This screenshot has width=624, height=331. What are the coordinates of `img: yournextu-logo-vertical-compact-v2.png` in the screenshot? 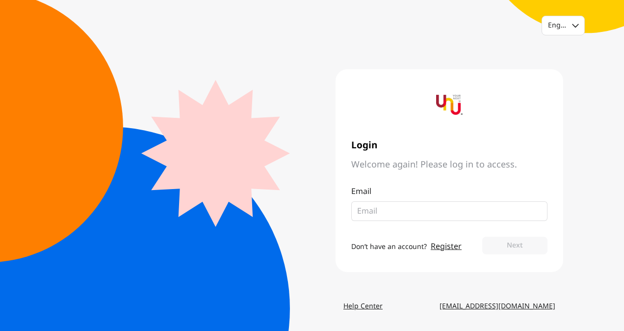 It's located at (449, 105).